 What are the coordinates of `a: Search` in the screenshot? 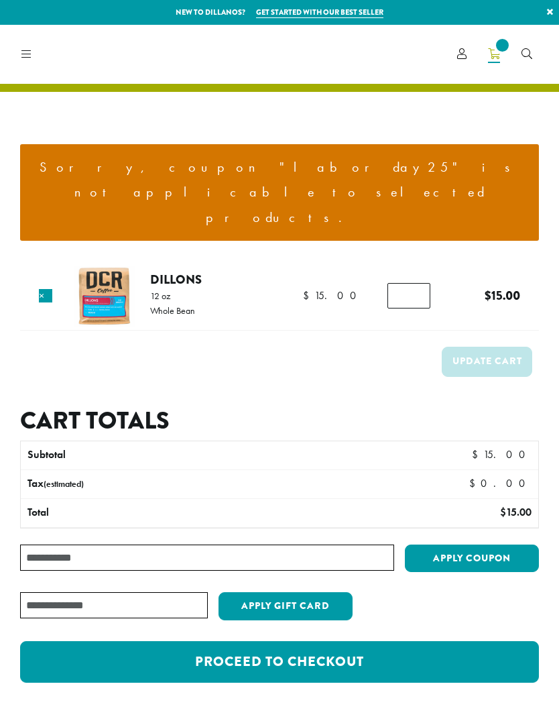 It's located at (527, 54).